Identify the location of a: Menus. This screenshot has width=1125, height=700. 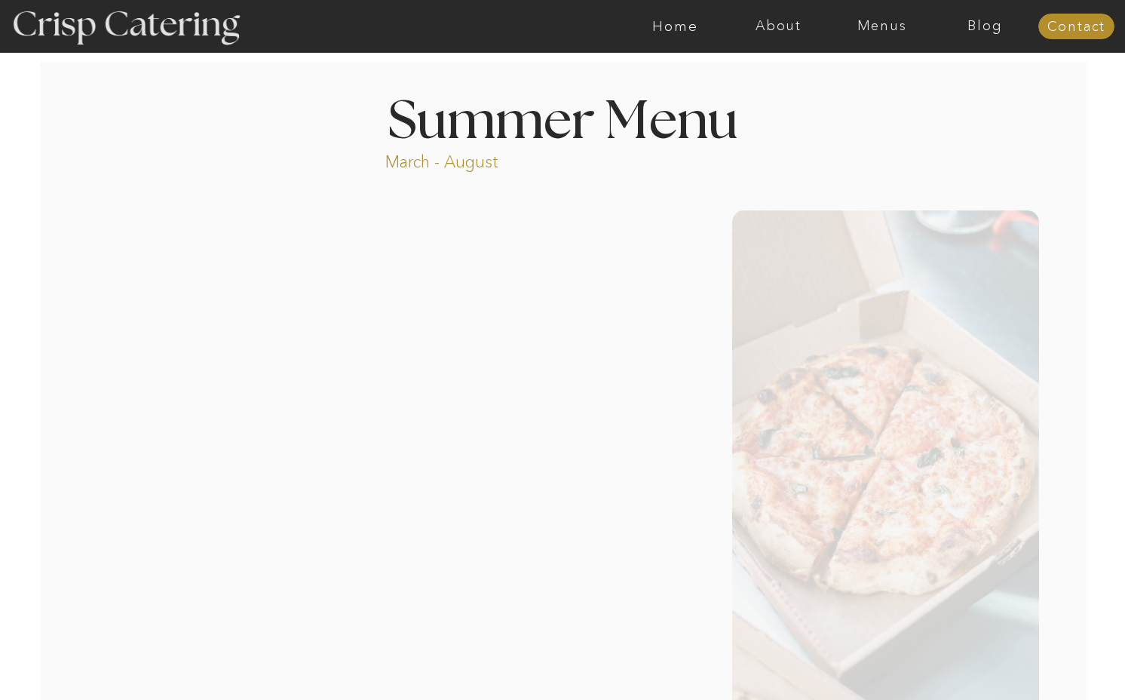
(881, 26).